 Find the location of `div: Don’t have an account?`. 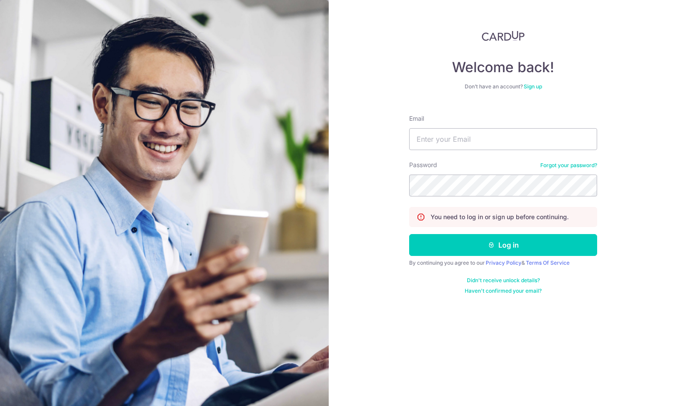

div: Don’t have an account? is located at coordinates (503, 87).